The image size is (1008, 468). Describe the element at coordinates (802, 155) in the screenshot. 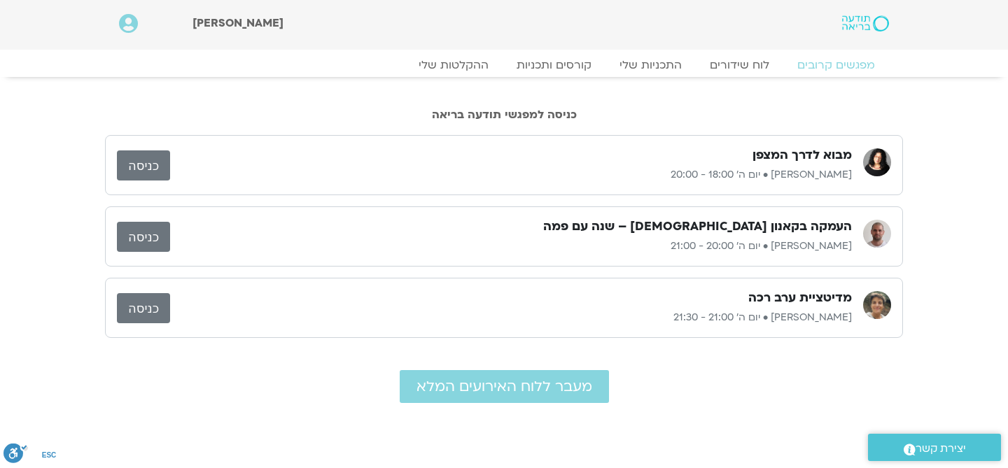

I see `h3: מבוא לדרך המצפן` at that location.